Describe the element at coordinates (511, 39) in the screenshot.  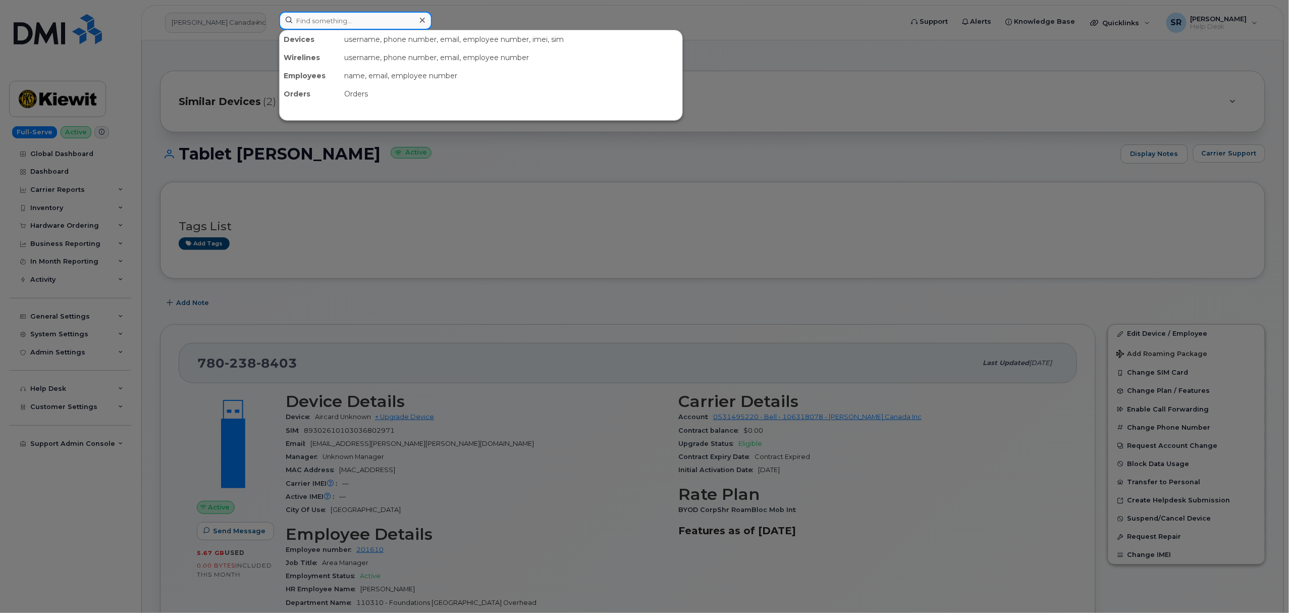
I see `div: username, phone number, email, employee number, imei, sim` at that location.